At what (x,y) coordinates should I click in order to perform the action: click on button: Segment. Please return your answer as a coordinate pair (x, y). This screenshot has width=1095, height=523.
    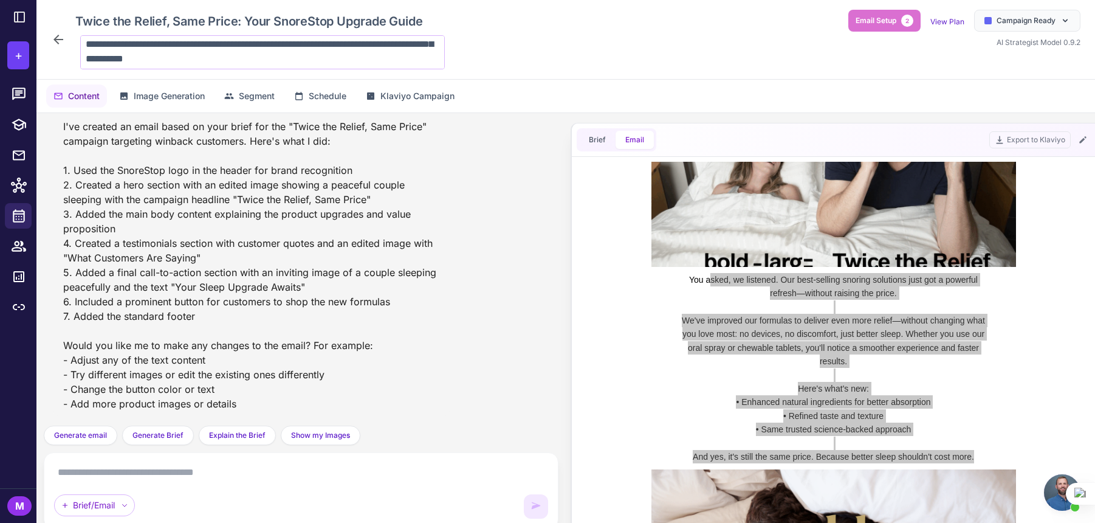
    Looking at the image, I should click on (249, 96).